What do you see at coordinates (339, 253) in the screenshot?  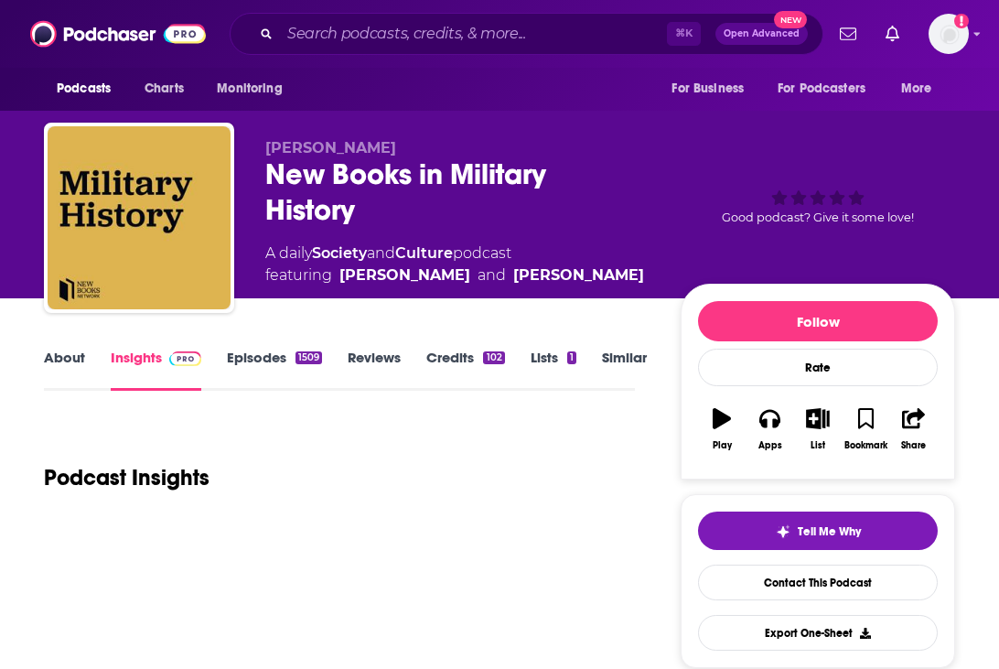 I see `a: Society` at bounding box center [339, 253].